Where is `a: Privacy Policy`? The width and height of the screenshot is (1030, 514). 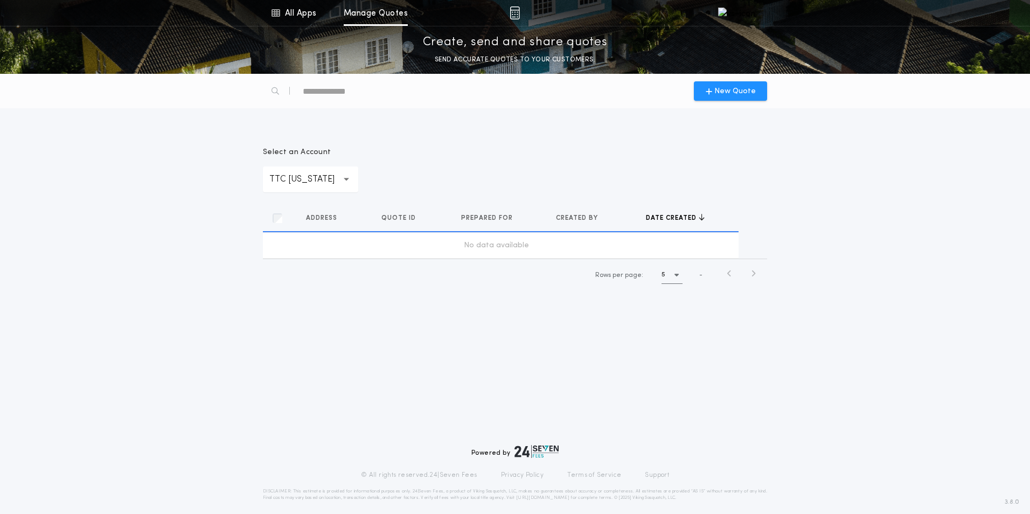
a: Privacy Policy is located at coordinates (523, 475).